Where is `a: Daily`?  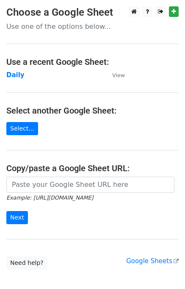
a: Daily is located at coordinates (15, 75).